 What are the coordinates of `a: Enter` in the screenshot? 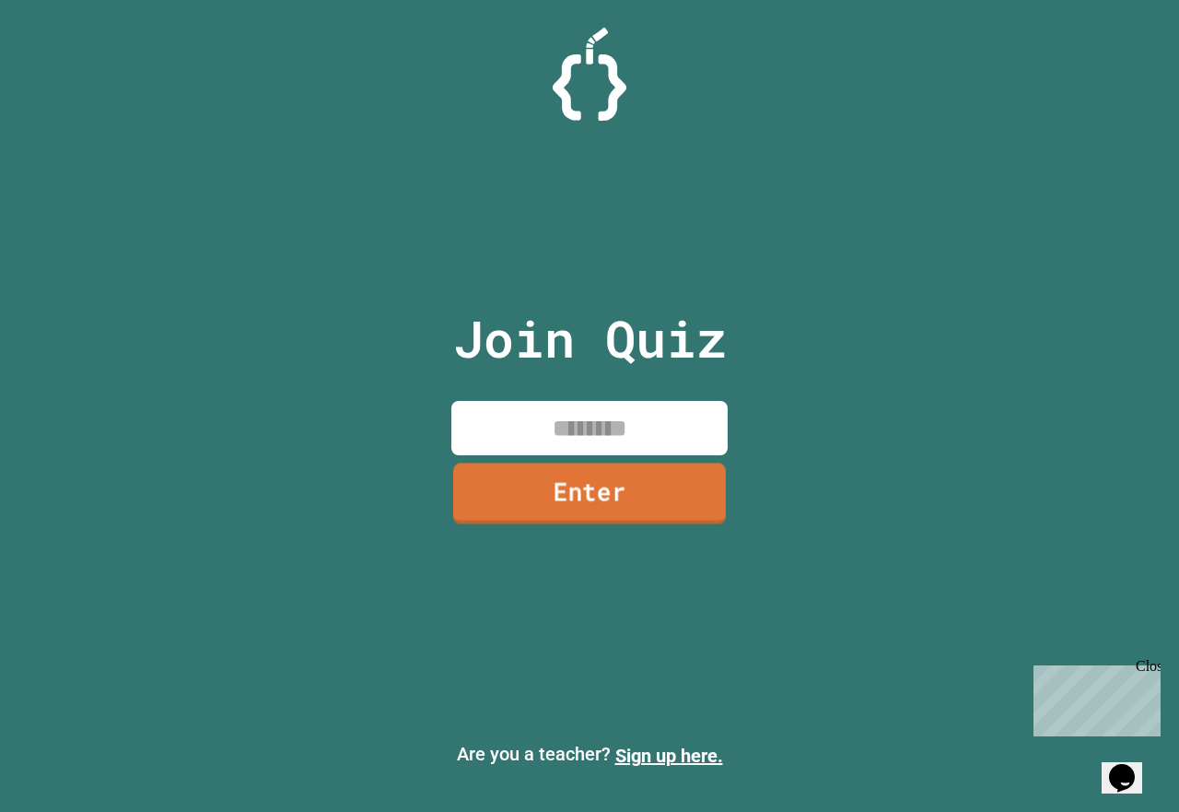 It's located at (590, 493).